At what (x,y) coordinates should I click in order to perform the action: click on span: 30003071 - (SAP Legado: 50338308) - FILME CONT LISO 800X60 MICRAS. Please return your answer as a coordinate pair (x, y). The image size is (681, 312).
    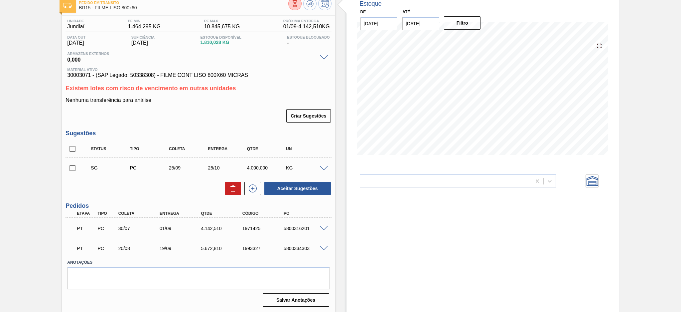
    Looking at the image, I should click on (198, 75).